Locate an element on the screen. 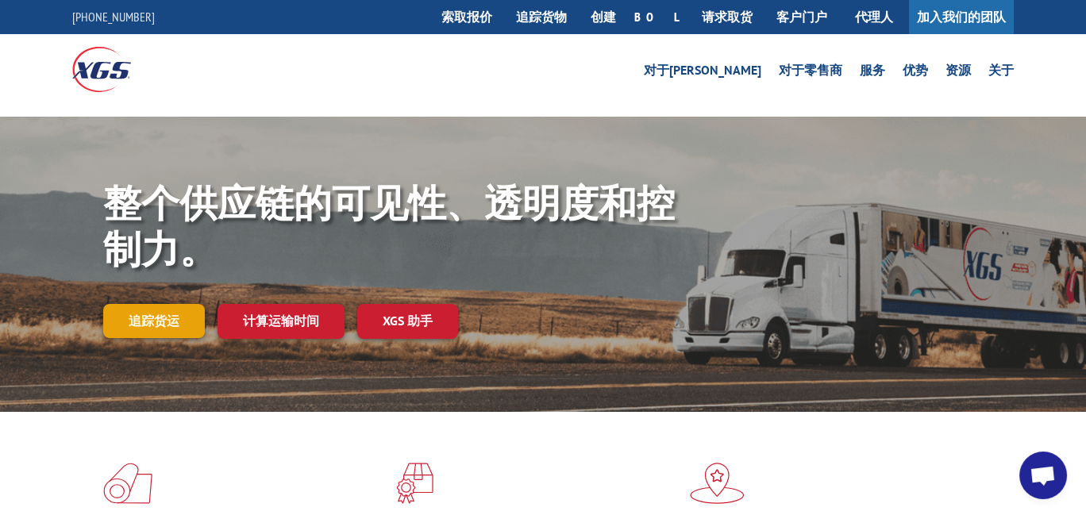  font: 整个供应链的可见性、透明度和控制力。 is located at coordinates (389, 226).